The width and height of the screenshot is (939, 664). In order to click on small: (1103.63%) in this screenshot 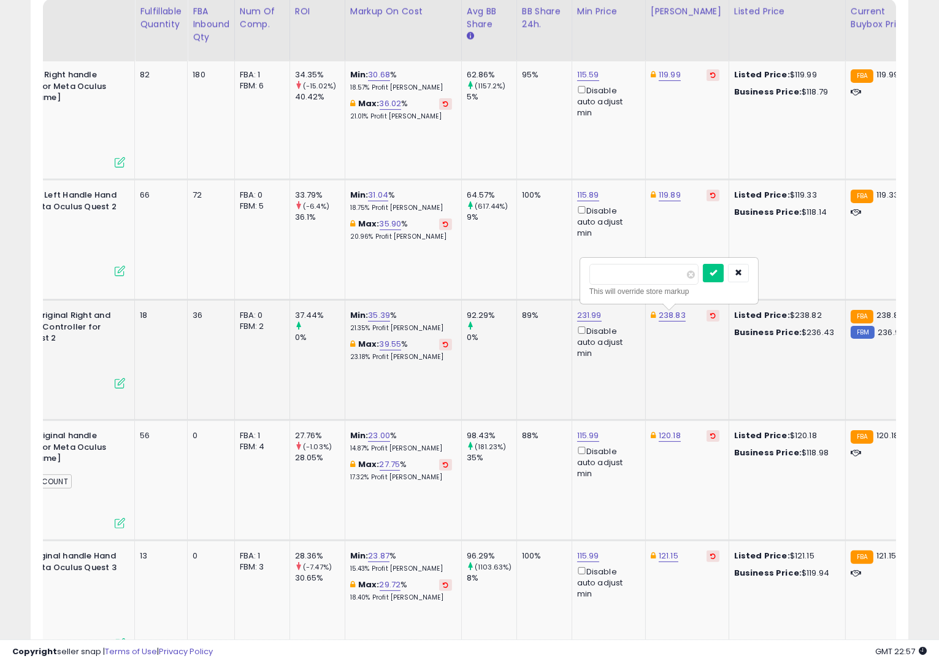, I will do `click(493, 567)`.